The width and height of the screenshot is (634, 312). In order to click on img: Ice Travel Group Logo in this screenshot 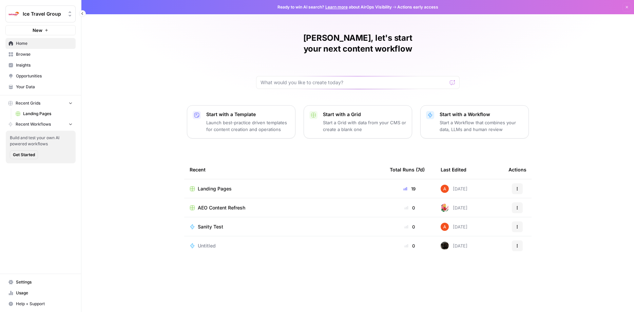, I will do `click(14, 14)`.